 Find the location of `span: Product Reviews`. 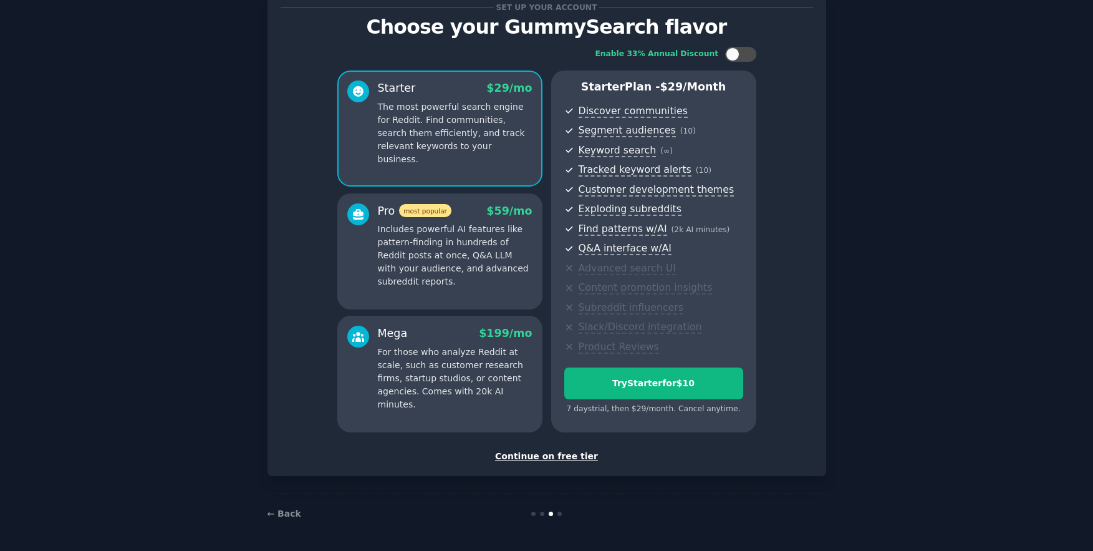

span: Product Reviews is located at coordinates (619, 347).